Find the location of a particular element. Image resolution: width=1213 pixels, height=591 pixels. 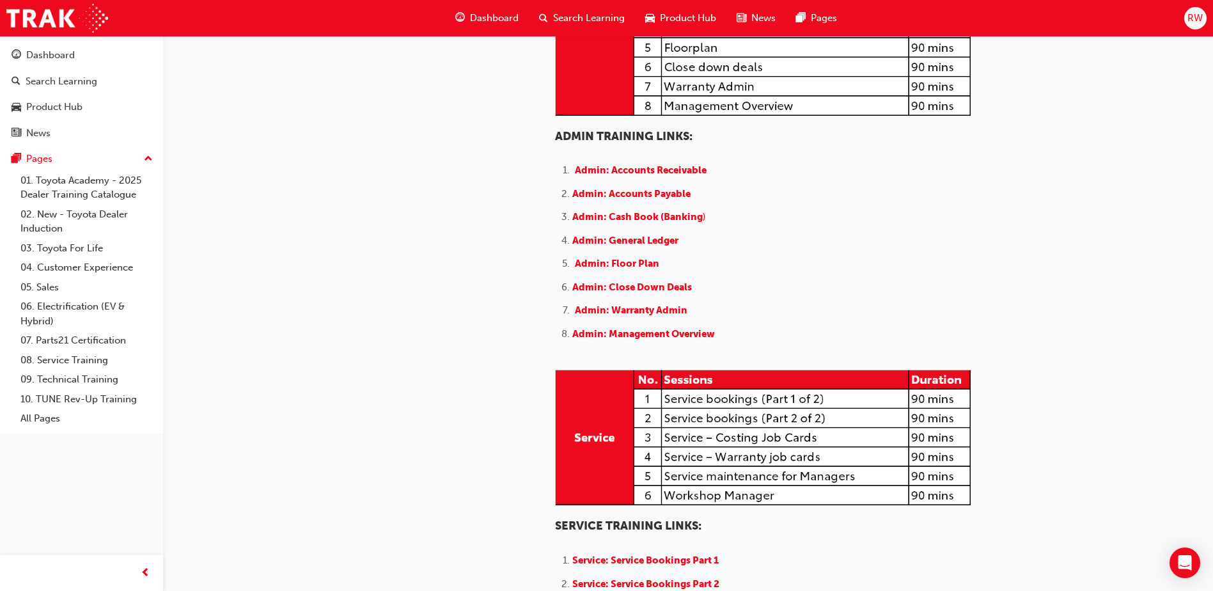

a: Admin: Accounts Receivable is located at coordinates (641, 170).